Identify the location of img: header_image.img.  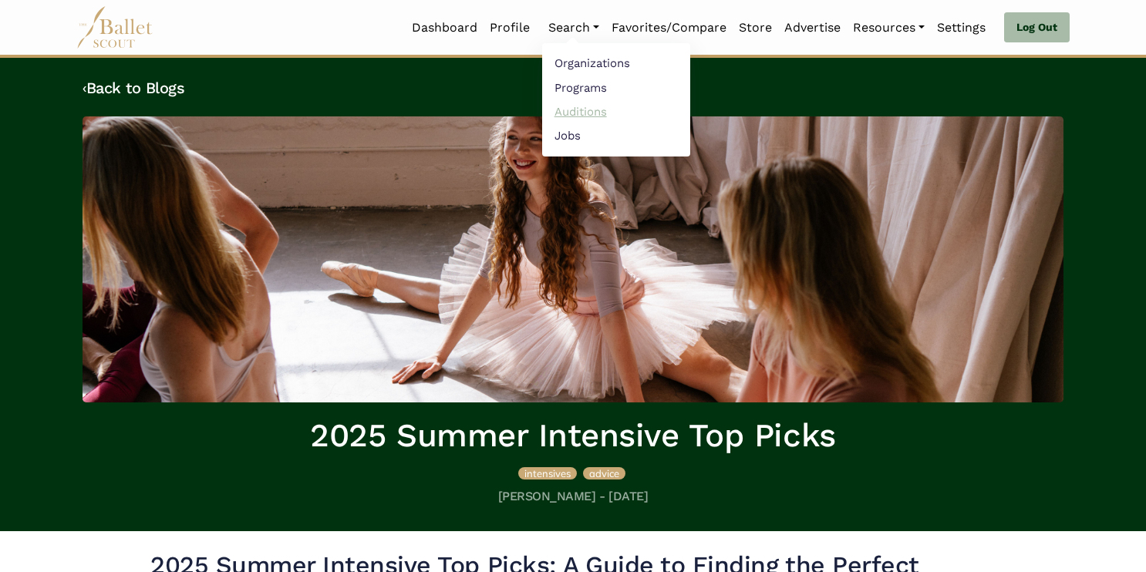
(573, 259).